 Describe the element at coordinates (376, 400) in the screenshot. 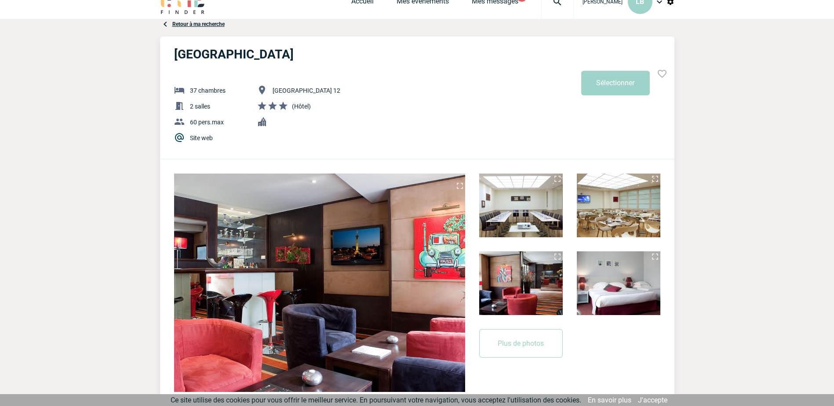

I see `span: Ce site utilise des cookies pour vous offrir le meilleur service. En poursuivant votre navigation...` at that location.